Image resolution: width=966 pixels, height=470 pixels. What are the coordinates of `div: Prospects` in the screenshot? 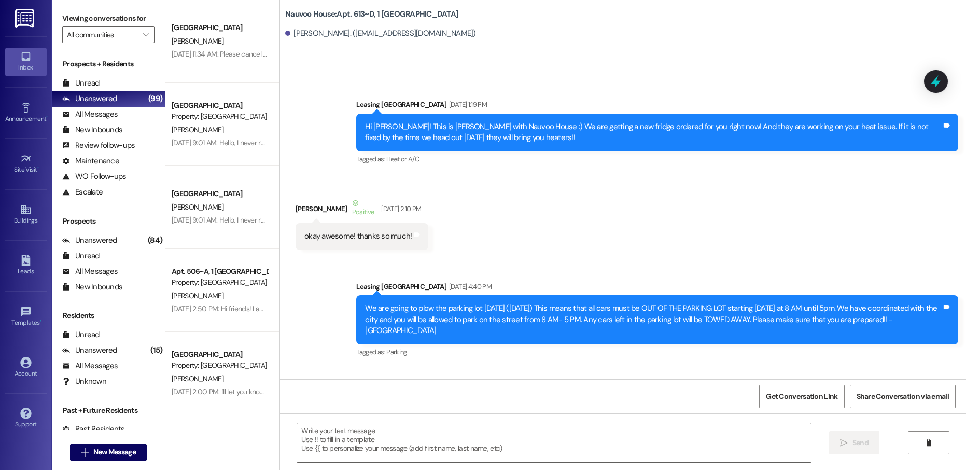 It's located at (108, 221).